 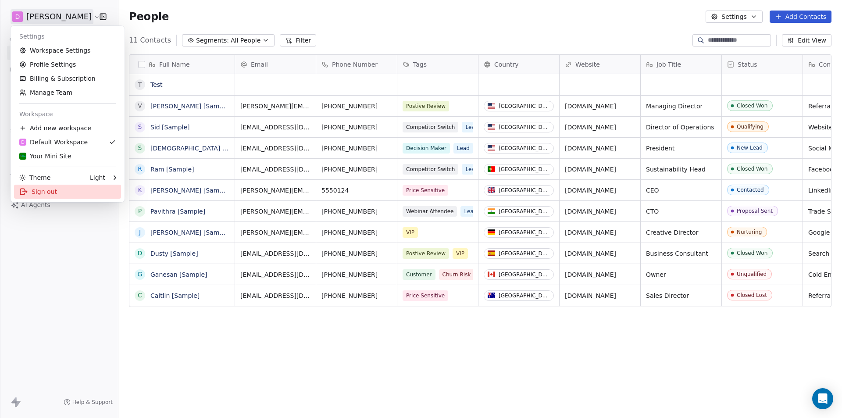 What do you see at coordinates (68, 192) in the screenshot?
I see `div: Sign out` at bounding box center [68, 192].